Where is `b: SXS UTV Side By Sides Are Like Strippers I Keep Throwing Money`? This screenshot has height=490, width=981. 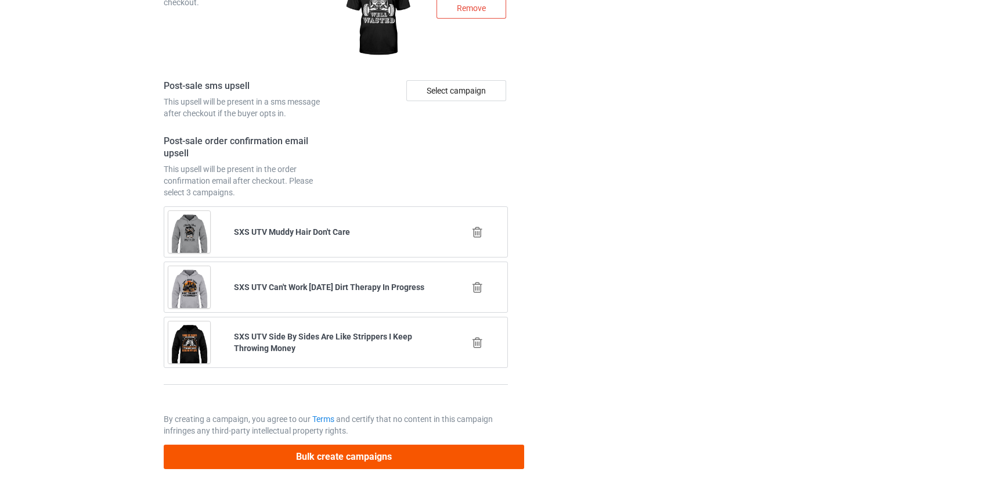
b: SXS UTV Side By Sides Are Like Strippers I Keep Throwing Money is located at coordinates (323, 342).